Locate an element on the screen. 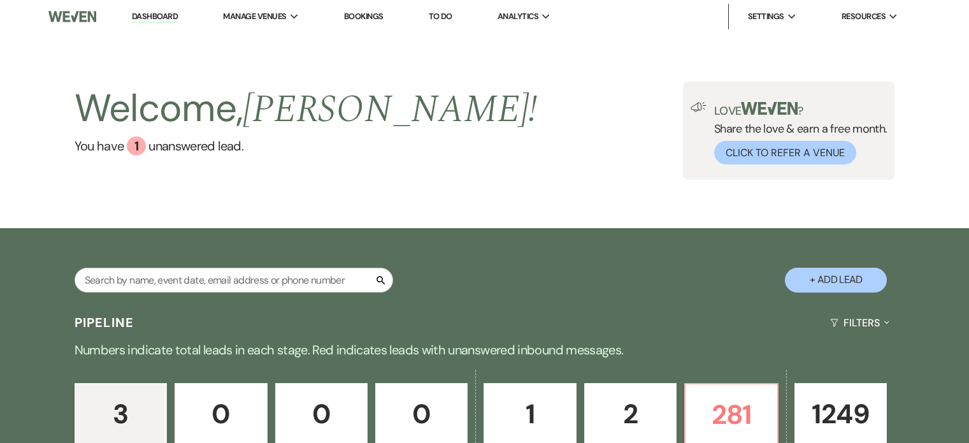  p: 1249 is located at coordinates (840, 413).